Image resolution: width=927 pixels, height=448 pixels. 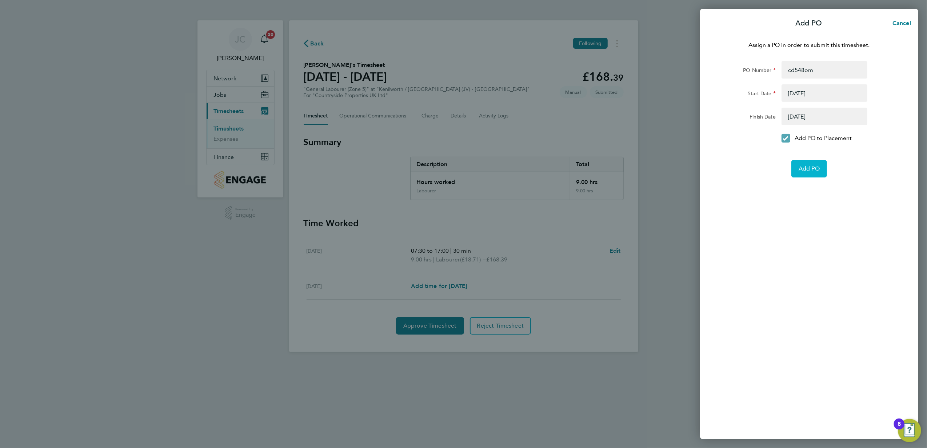 I want to click on input: Enter PO Number, so click(x=825, y=70).